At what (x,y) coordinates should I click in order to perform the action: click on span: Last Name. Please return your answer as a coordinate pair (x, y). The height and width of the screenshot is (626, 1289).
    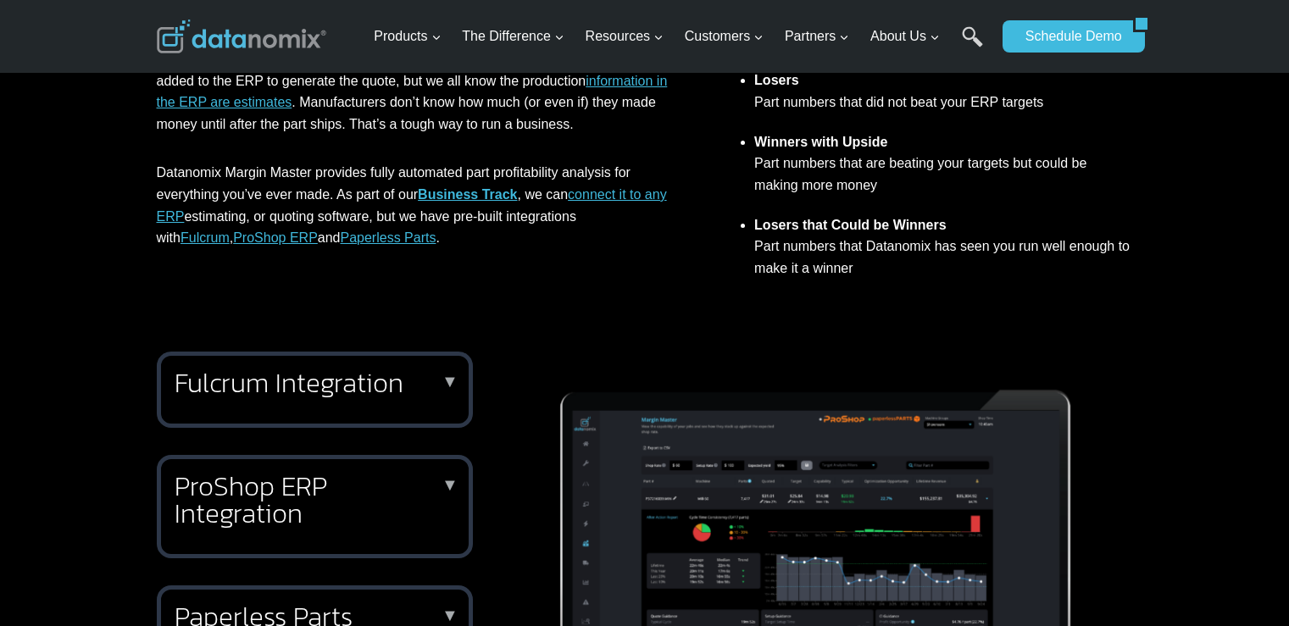
    Looking at the image, I should click on (409, 8).